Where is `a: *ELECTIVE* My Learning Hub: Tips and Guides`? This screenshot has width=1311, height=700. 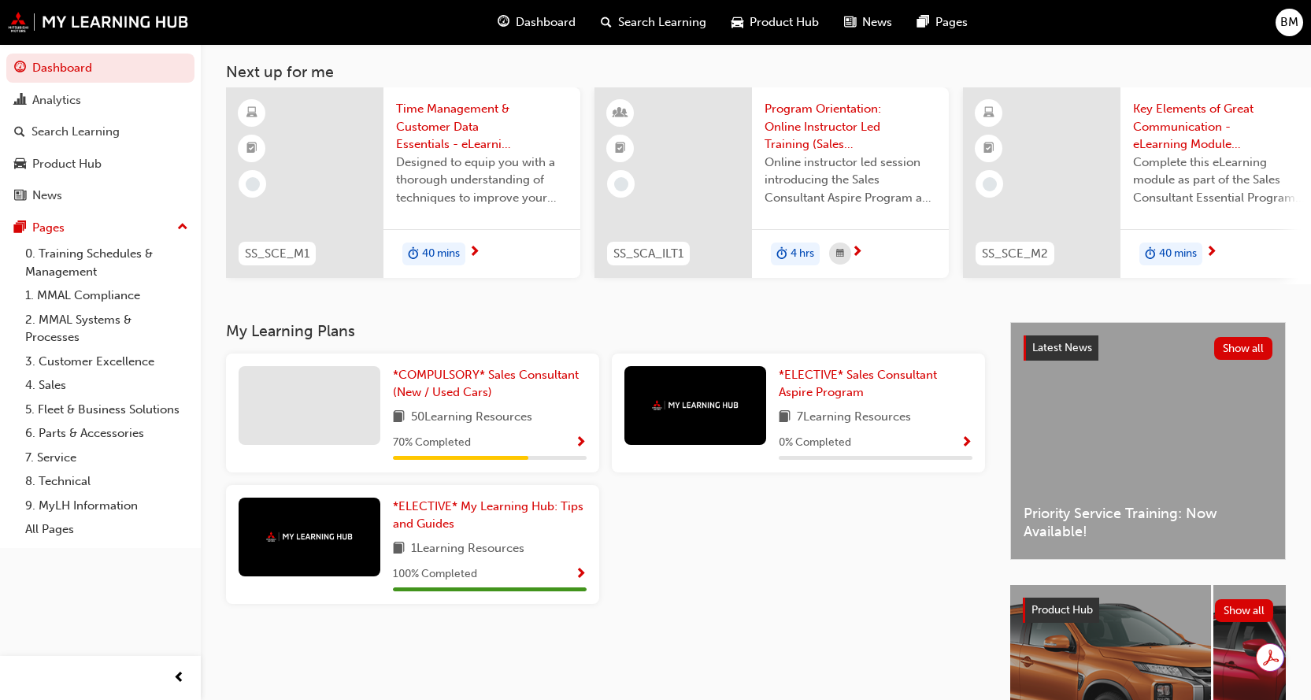
a: *ELECTIVE* My Learning Hub: Tips and Guides is located at coordinates (490, 515).